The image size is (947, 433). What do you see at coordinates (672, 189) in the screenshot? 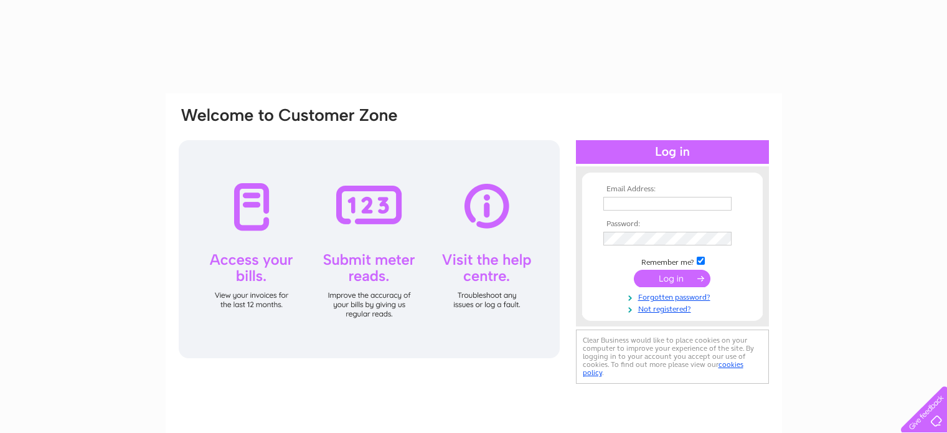
I see `th: Email Address:` at bounding box center [672, 189].